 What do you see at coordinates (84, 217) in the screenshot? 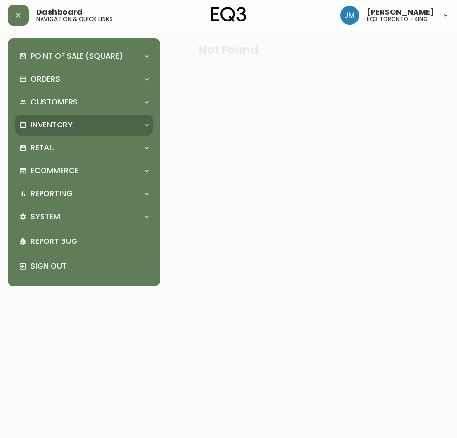
I see `div: System` at bounding box center [84, 217].